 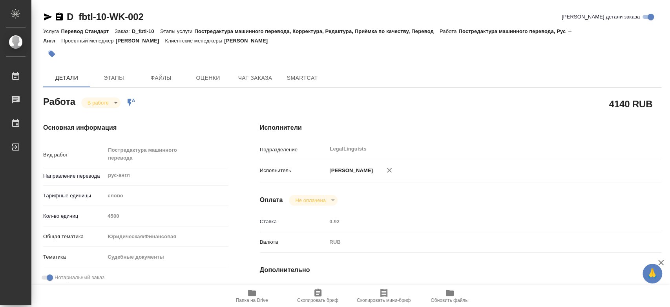 What do you see at coordinates (449, 300) in the screenshot?
I see `span: Обновить файлы` at bounding box center [449, 300].